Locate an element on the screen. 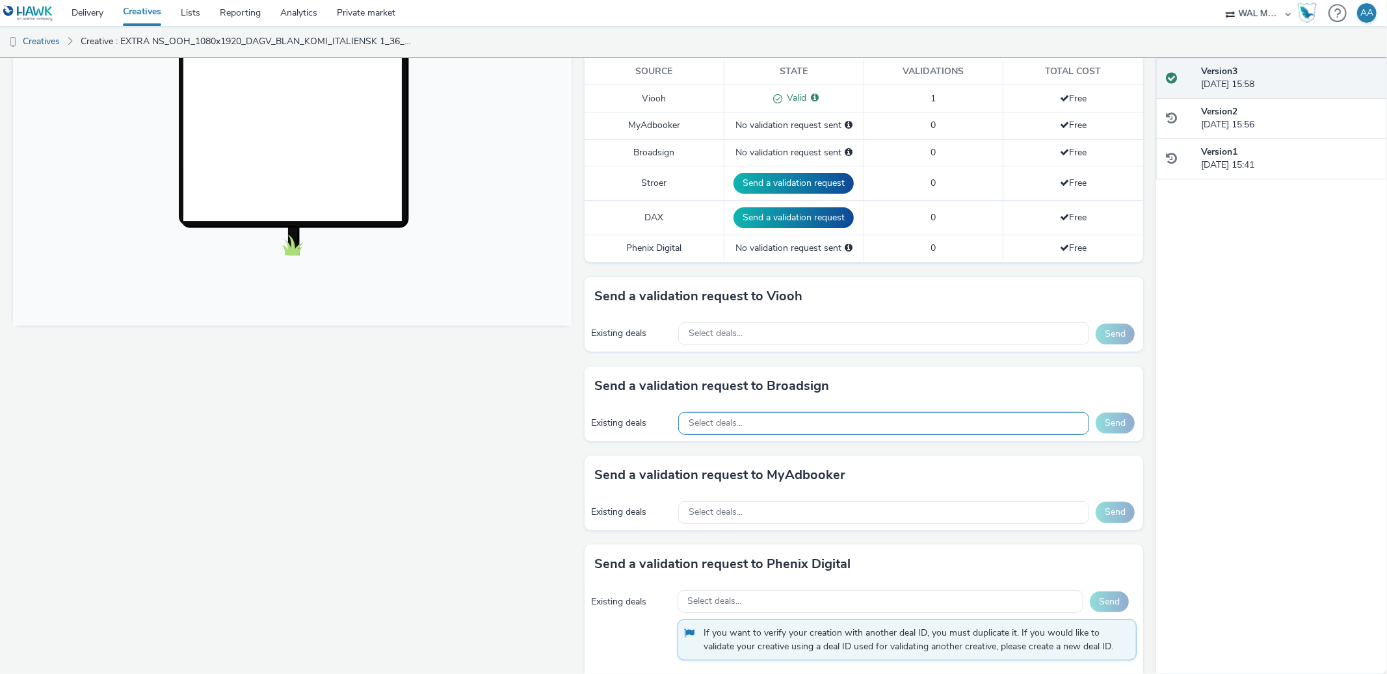 Image resolution: width=1387 pixels, height=674 pixels. div: Please select a deal below and click on Send to send a validation request to MyAdbooker. is located at coordinates (848, 125).